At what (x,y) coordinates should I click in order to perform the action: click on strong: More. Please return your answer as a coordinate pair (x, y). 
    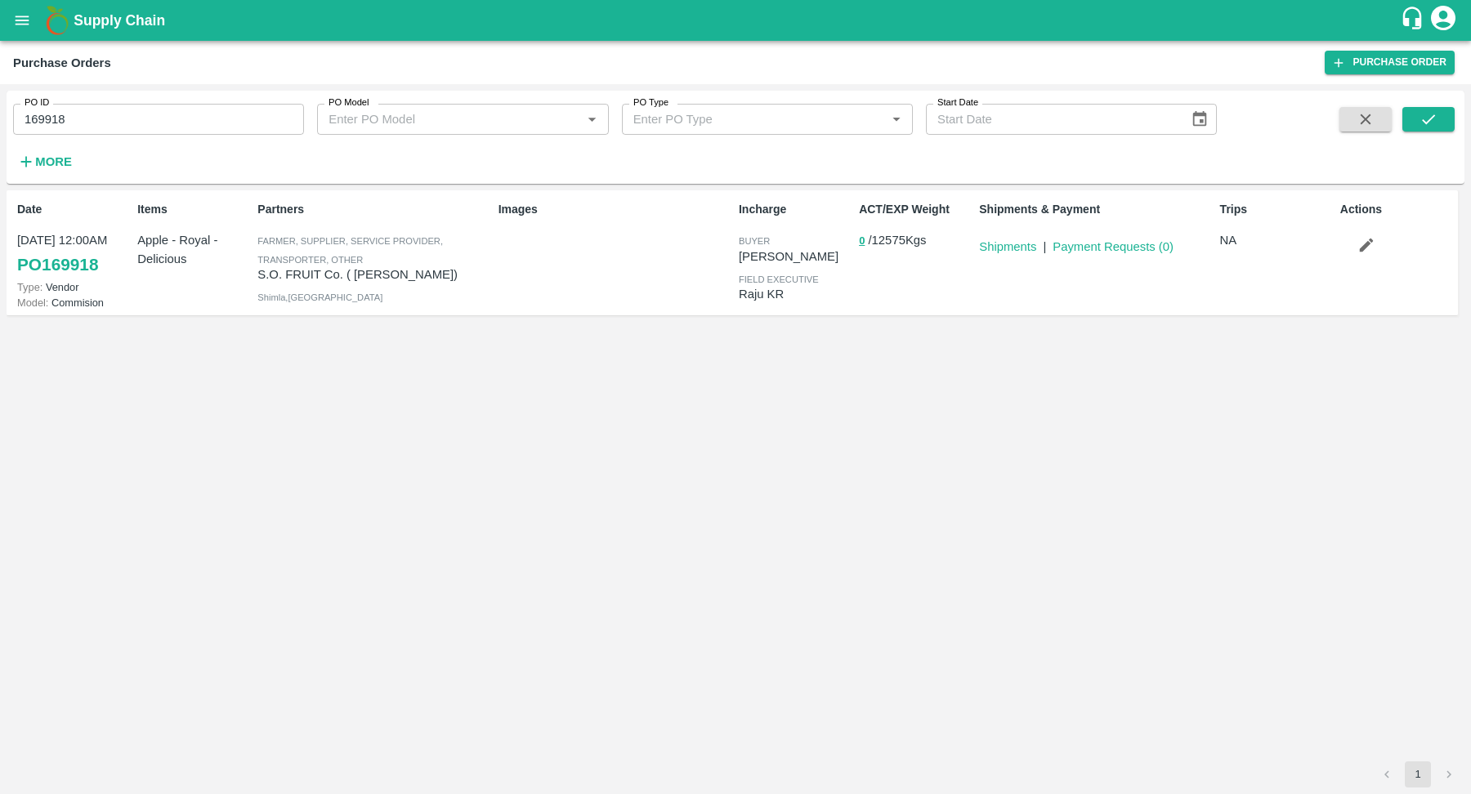
    Looking at the image, I should click on (53, 162).